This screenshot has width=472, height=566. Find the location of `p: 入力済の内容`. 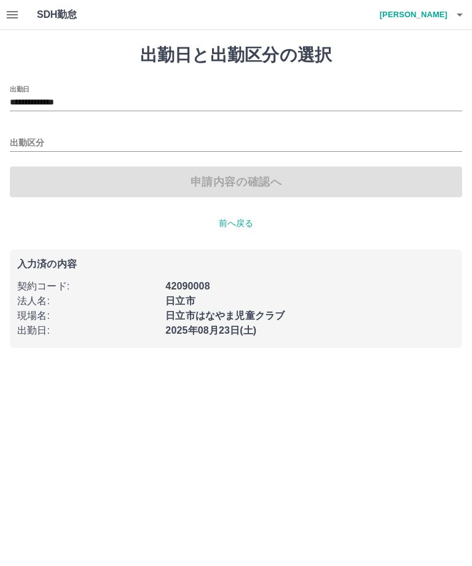

p: 入力済の内容 is located at coordinates (236, 264).